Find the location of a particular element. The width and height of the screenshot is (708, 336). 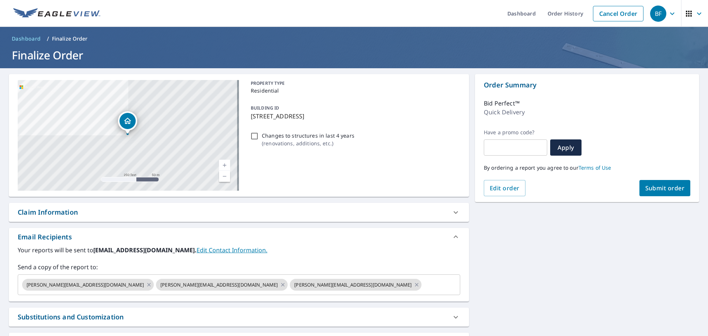

label: Your reports will be sent to is located at coordinates (239, 250).